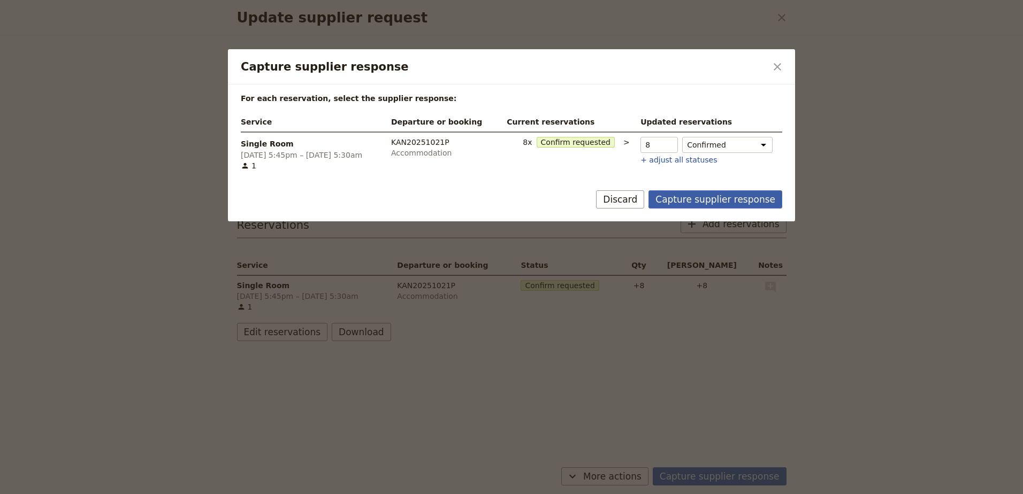 This screenshot has height=494, width=1023. Describe the element at coordinates (313, 122) in the screenshot. I see `th: Service` at that location.